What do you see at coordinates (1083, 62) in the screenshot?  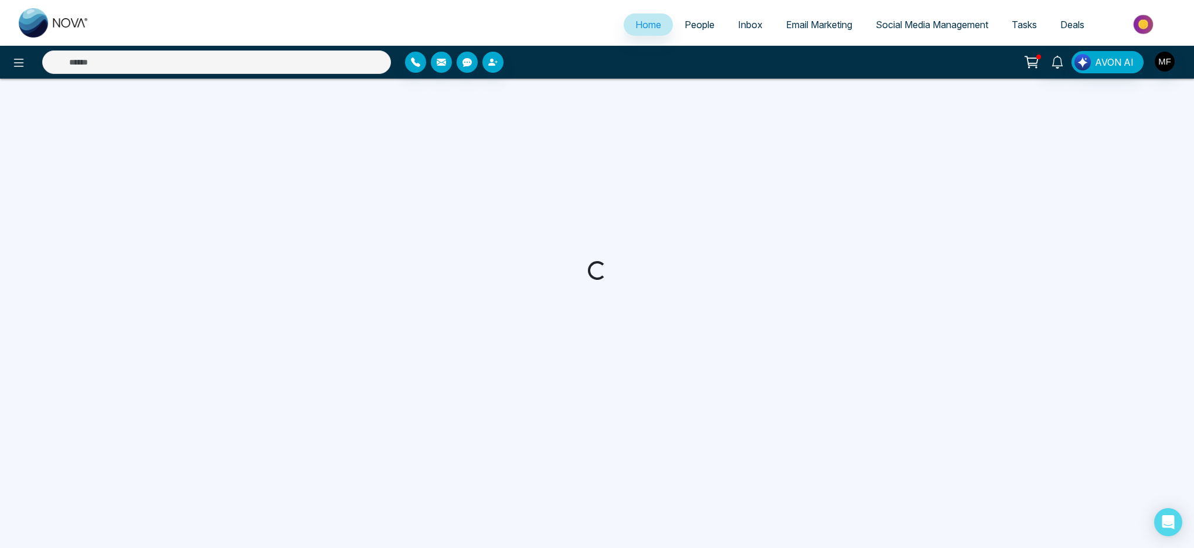 I see `img: Lead Flow` at bounding box center [1083, 62].